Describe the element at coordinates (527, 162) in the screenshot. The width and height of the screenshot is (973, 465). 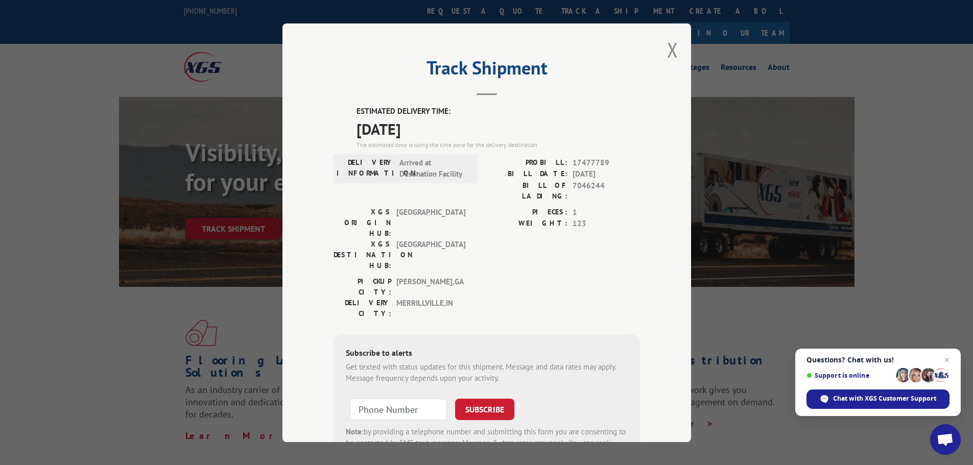
I see `label: PROBILL:` at that location.